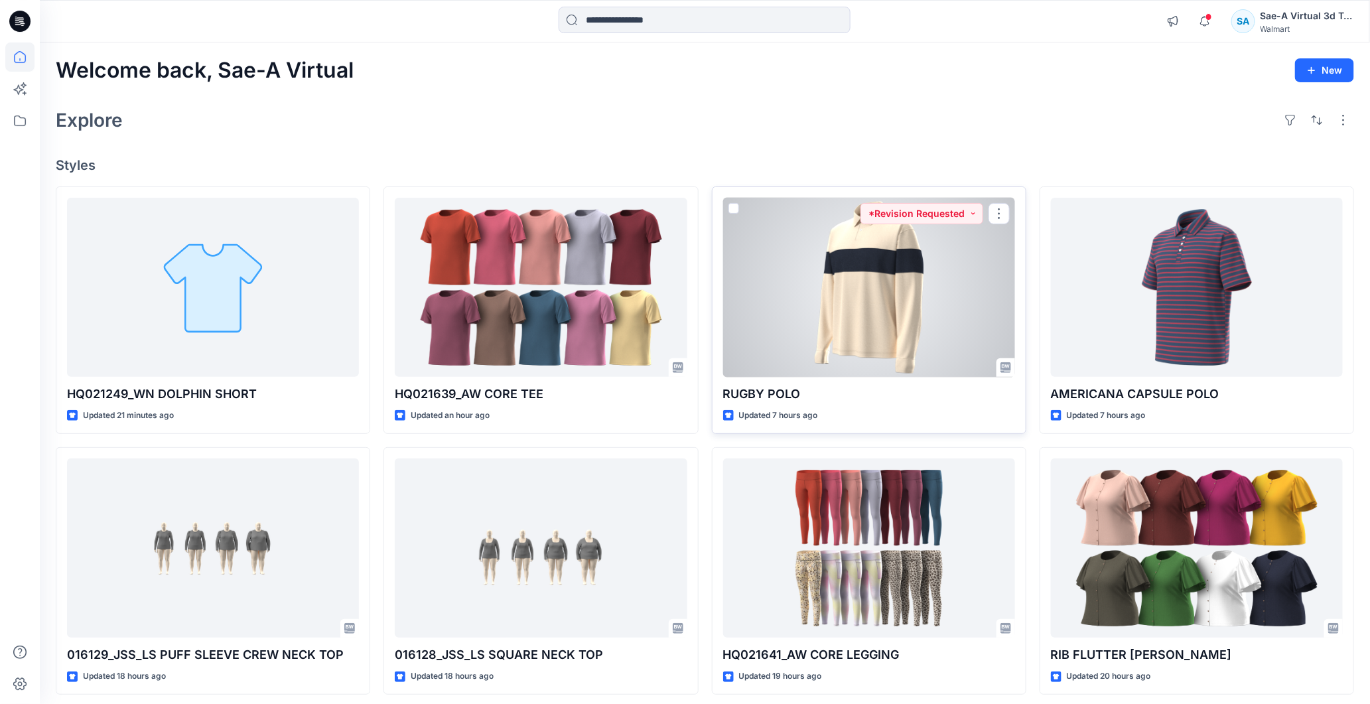  Describe the element at coordinates (1307, 16) in the screenshot. I see `div: Sae-A Virtual 3d Team` at that location.